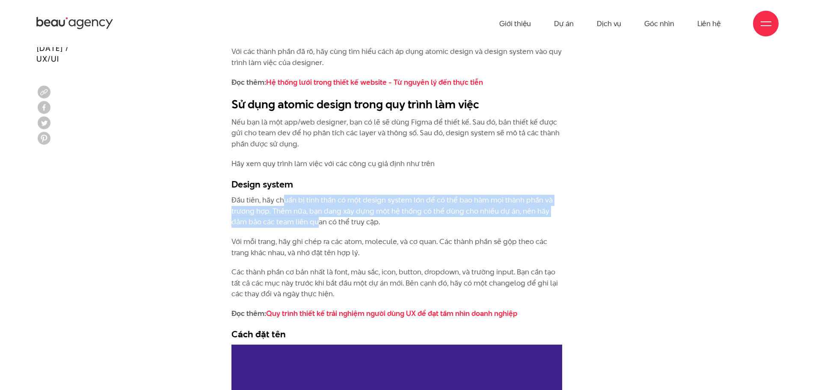 Image resolution: width=815 pixels, height=390 pixels. What do you see at coordinates (397, 247) in the screenshot?
I see `p: Với mỗi trang, hãy ghi chép ra các atom, molecule, và cơ quan. Các thành phần sẽ gộp theo các tra...` at bounding box center [397, 247].